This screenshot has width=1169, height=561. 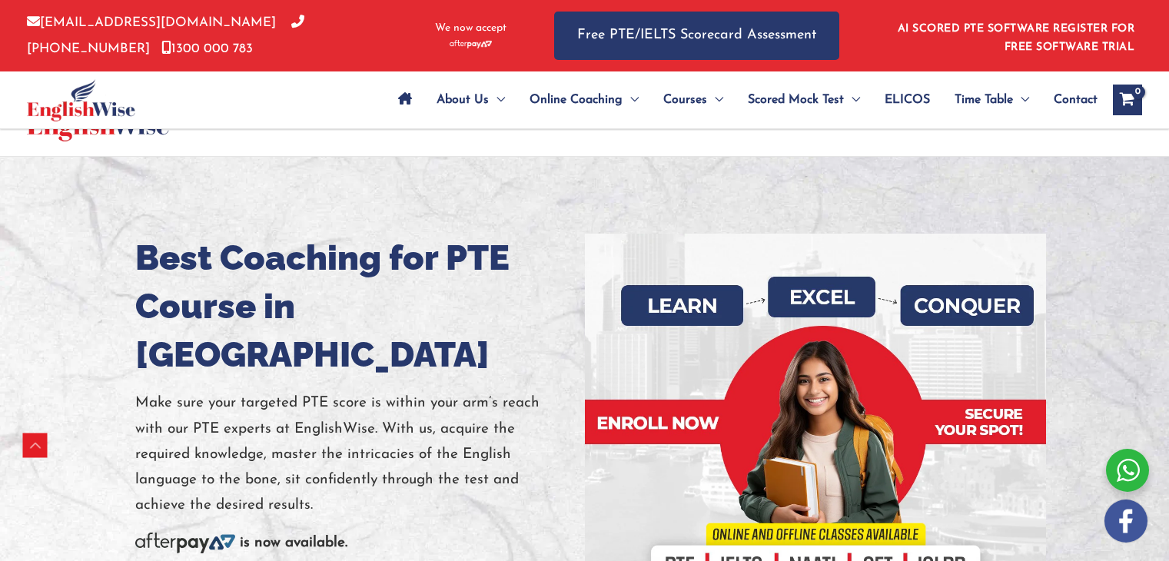 What do you see at coordinates (81, 100) in the screenshot?
I see `img: cropped-ew-logo` at bounding box center [81, 100].